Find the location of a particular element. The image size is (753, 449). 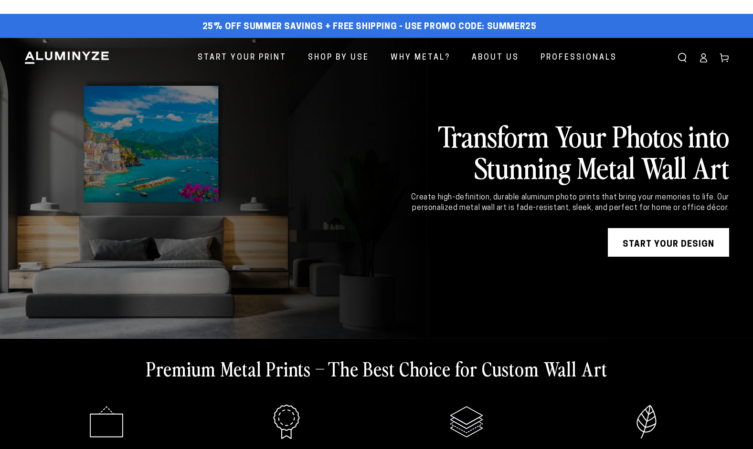

a: Why Metal? is located at coordinates (420, 58).